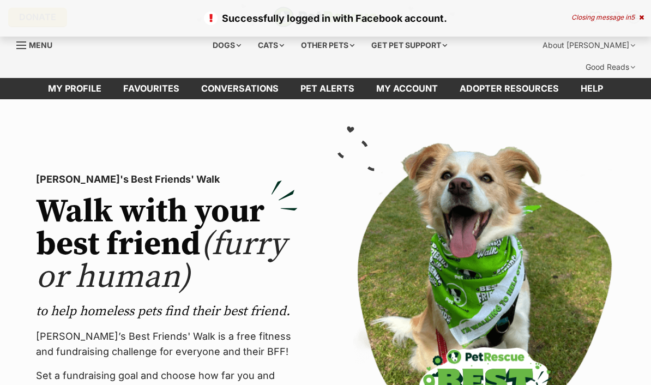 This screenshot has width=651, height=385. I want to click on div: Other pets, so click(327, 45).